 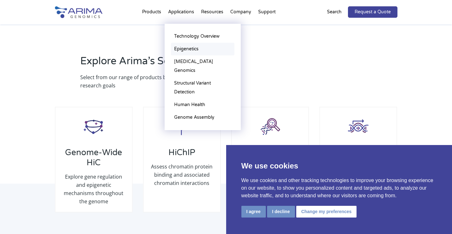 I want to click on button: Change my preferences, so click(x=326, y=212).